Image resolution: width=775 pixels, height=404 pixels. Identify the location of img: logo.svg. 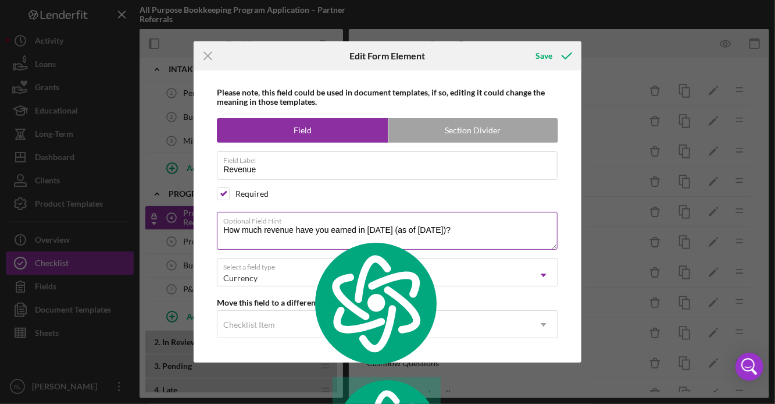
(375, 303).